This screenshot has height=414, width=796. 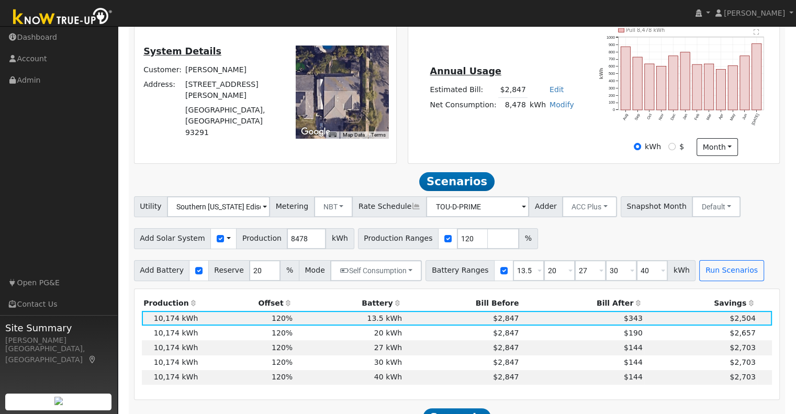 I want to click on text: Dec, so click(x=674, y=117).